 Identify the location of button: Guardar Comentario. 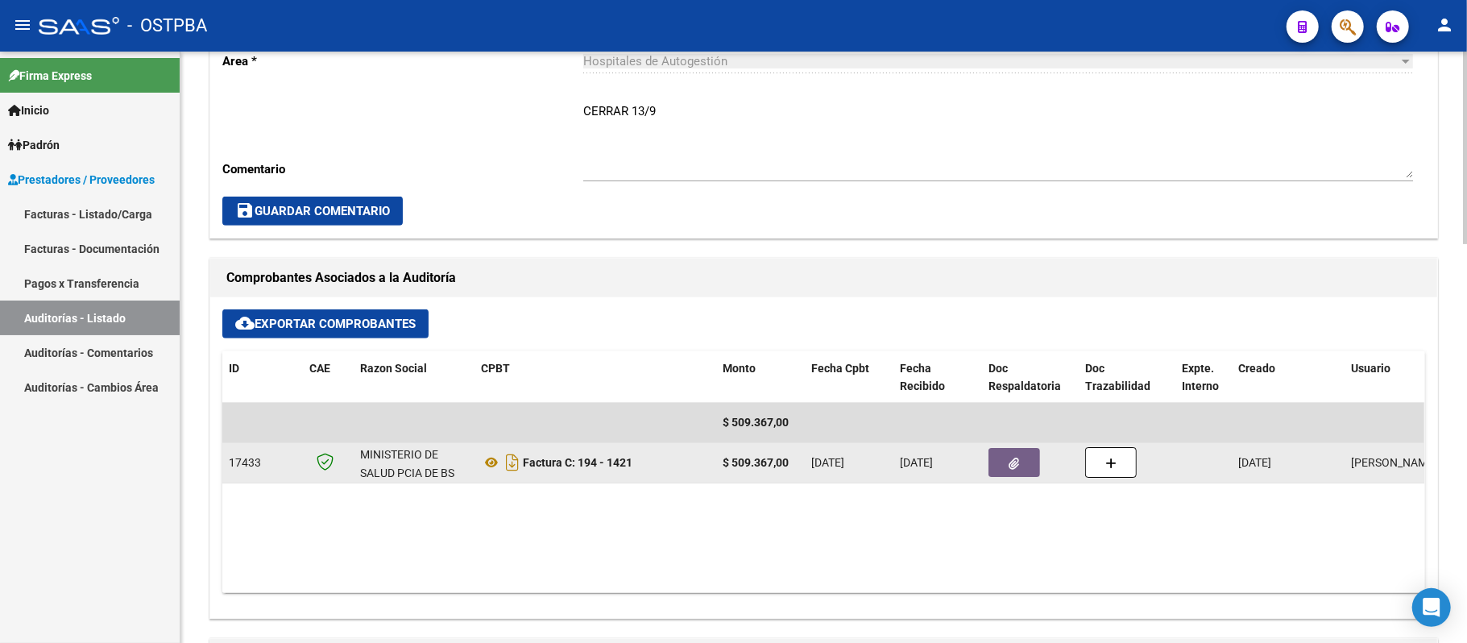
(313, 211).